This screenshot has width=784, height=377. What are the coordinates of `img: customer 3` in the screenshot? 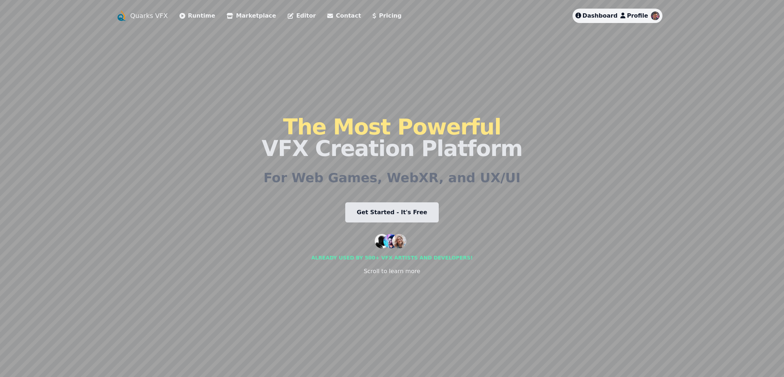 It's located at (399, 241).